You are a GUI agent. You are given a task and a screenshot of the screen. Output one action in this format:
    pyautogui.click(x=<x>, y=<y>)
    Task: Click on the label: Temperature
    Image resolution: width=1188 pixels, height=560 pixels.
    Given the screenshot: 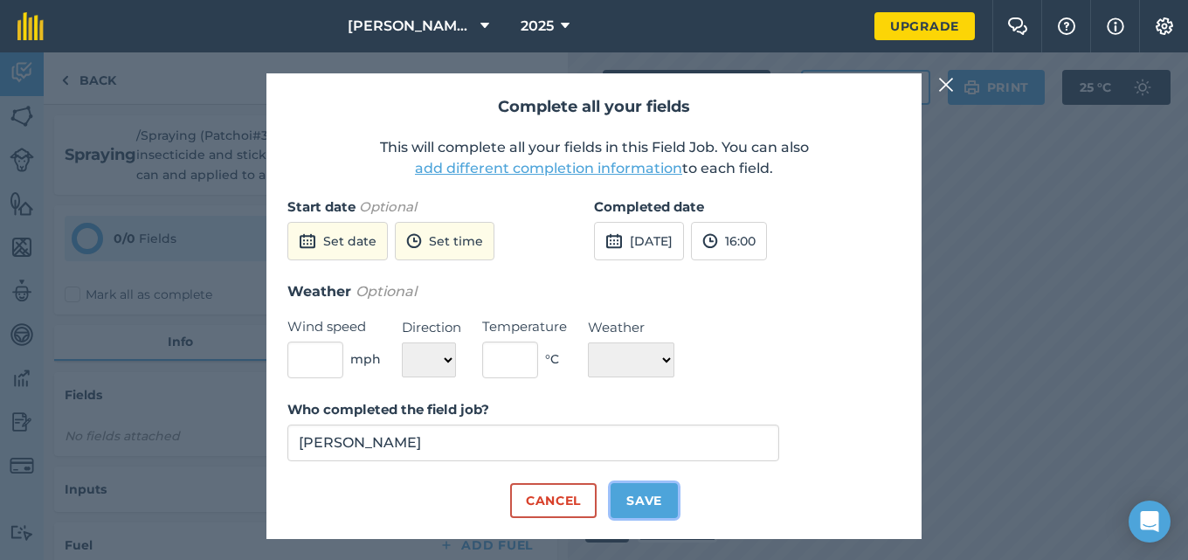 What is the action you would take?
    pyautogui.click(x=524, y=327)
    